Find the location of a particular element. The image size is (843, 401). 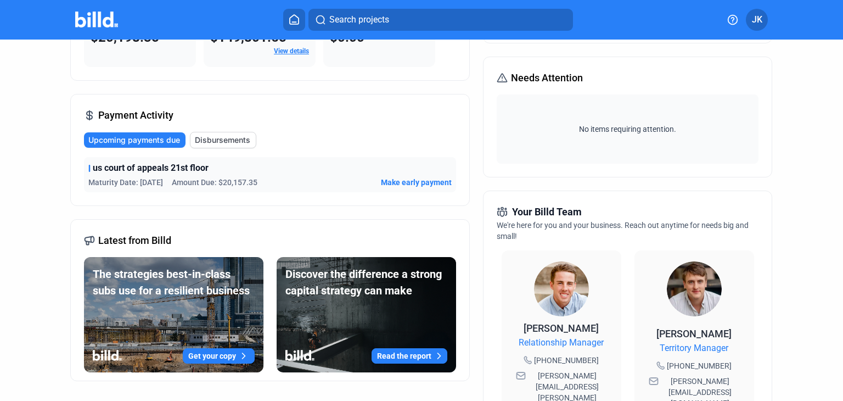

span: Disbursements is located at coordinates (222, 140).